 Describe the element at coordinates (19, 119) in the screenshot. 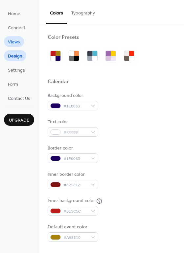

I see `button: Upgrade` at that location.